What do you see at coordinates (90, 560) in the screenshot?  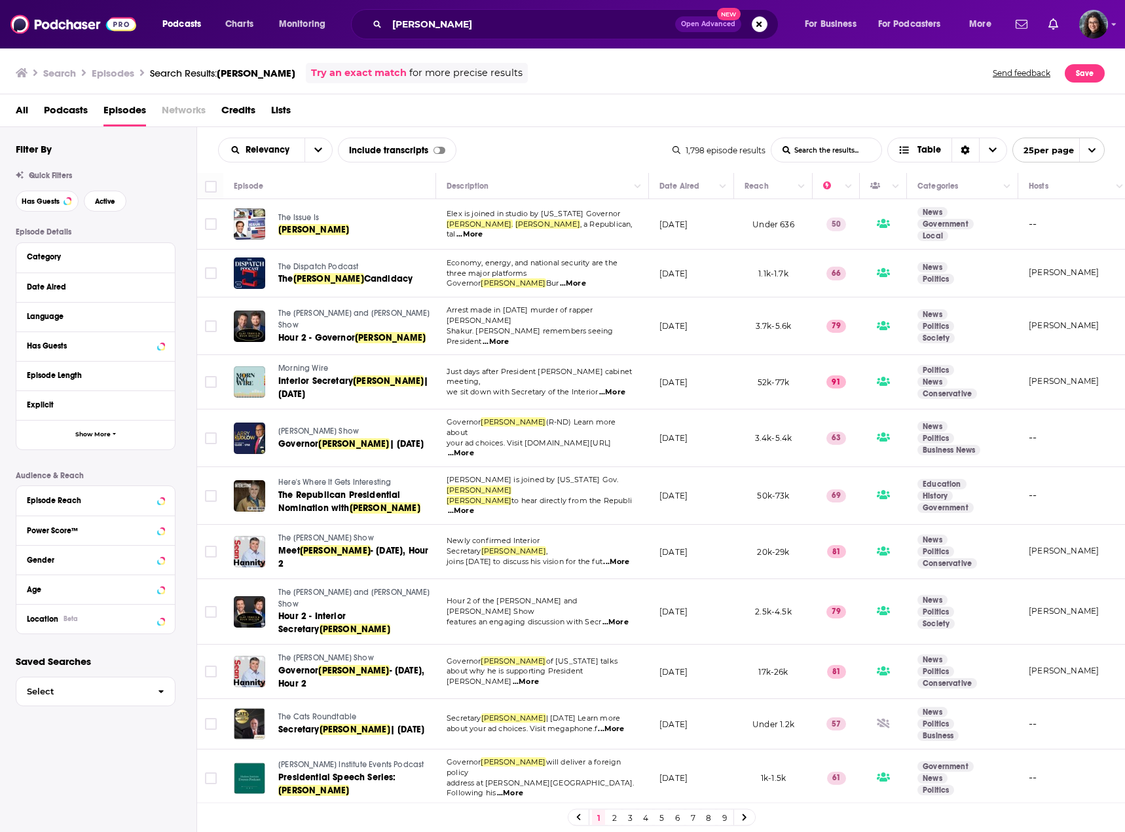 I see `div: Gender` at bounding box center [90, 560].